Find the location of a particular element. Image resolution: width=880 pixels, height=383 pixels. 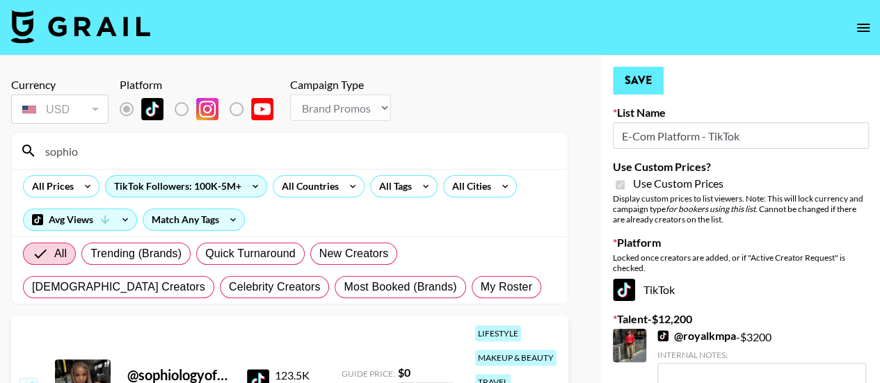

div: lifestyle is located at coordinates (498, 333).